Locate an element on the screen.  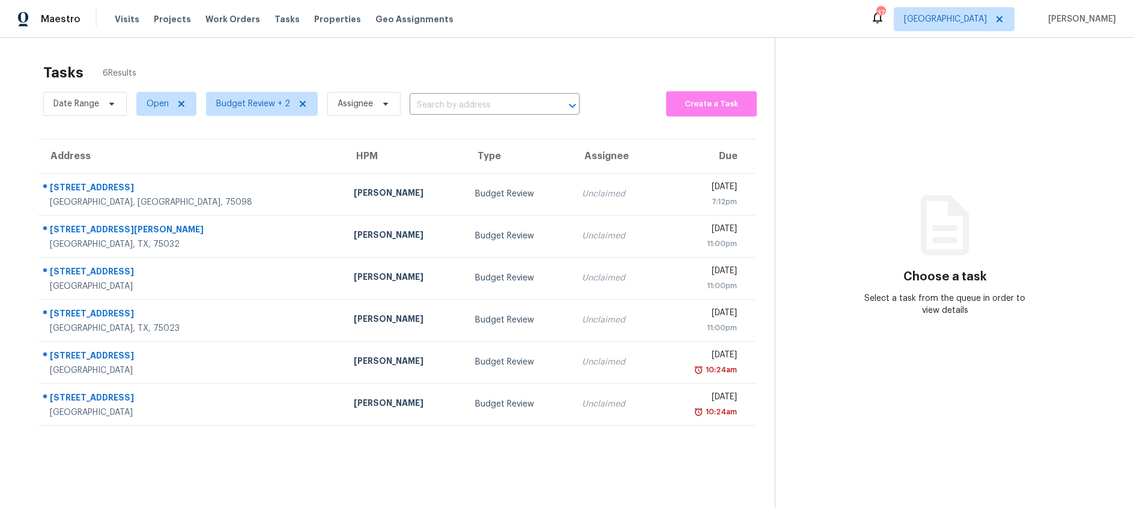
th: HPM is located at coordinates (405, 156).